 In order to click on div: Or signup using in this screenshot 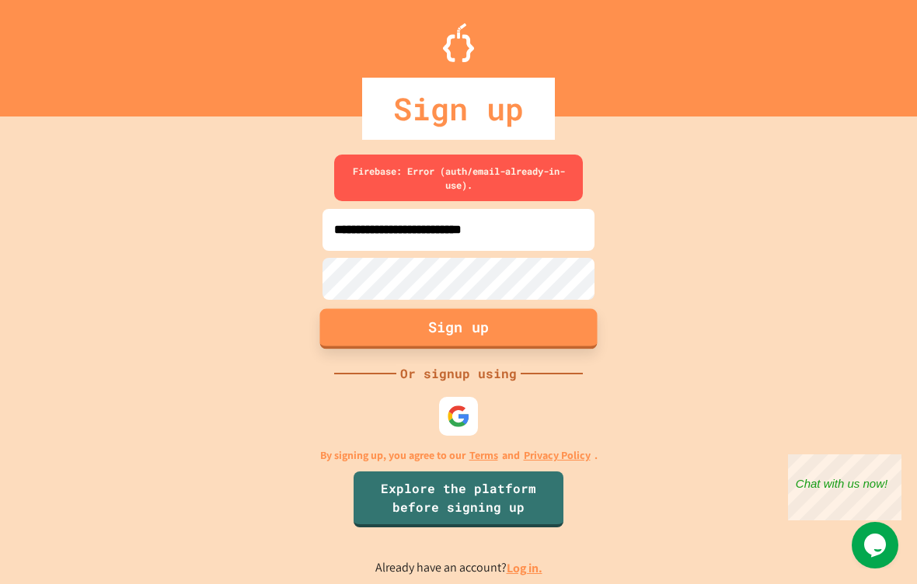, I will do `click(459, 374)`.